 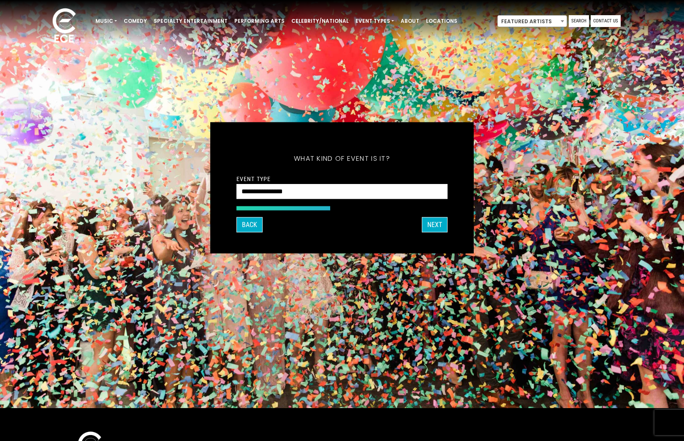 I want to click on a: Specialty Entertainment, so click(x=190, y=21).